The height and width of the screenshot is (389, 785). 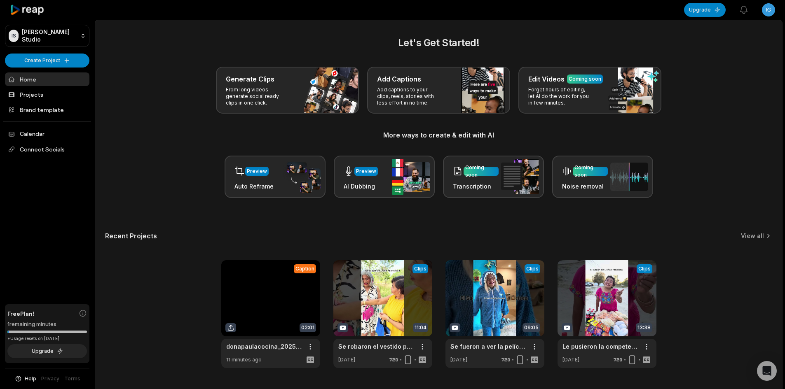 I want to click on div: Open Intercom Messenger, so click(x=767, y=371).